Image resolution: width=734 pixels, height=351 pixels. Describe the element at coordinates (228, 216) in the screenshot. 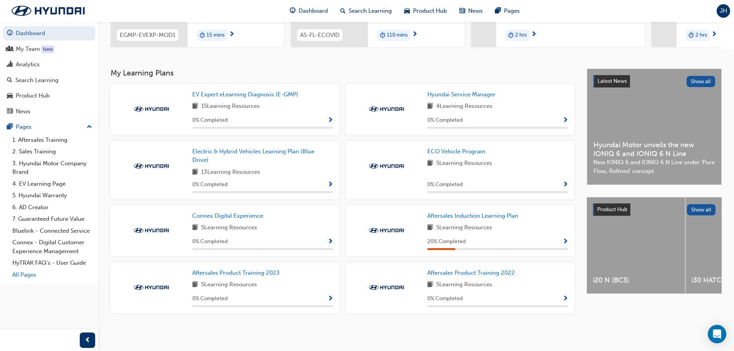

I see `span: Connex Digital Experience` at that location.